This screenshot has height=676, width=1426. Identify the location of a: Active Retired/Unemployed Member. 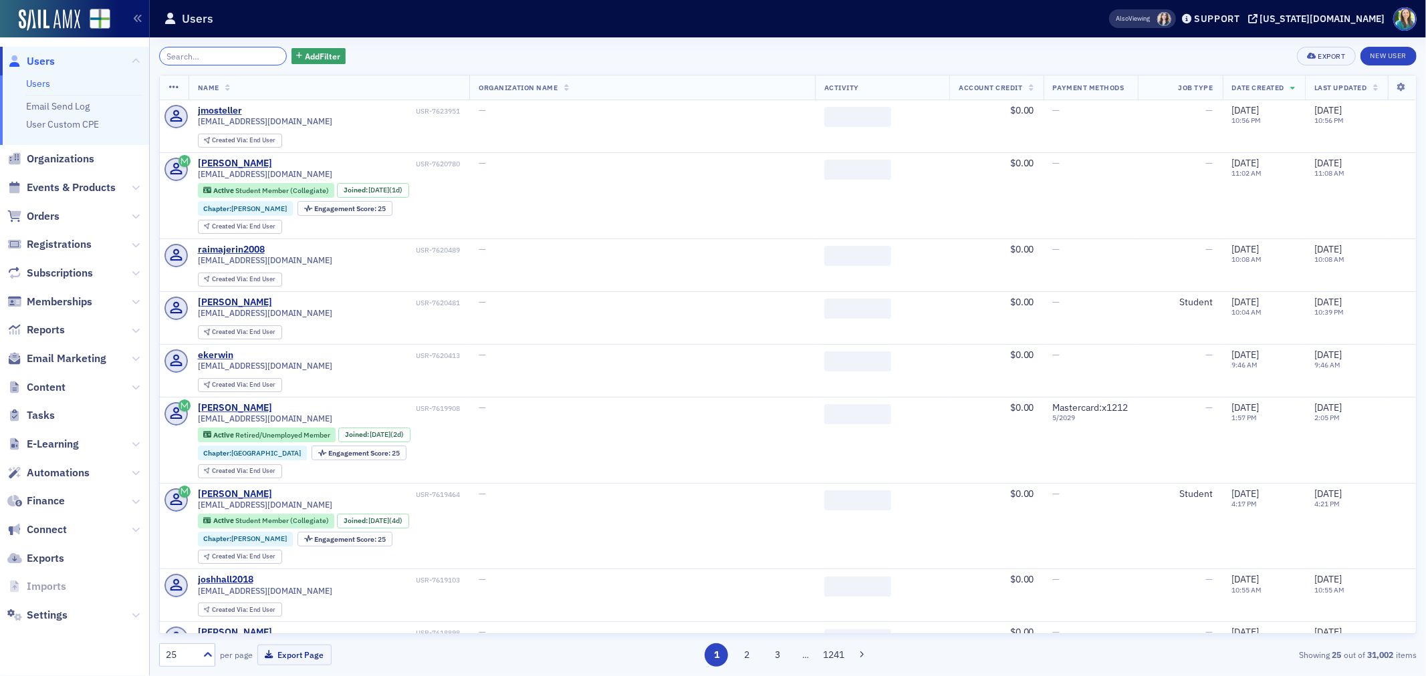
(266, 434).